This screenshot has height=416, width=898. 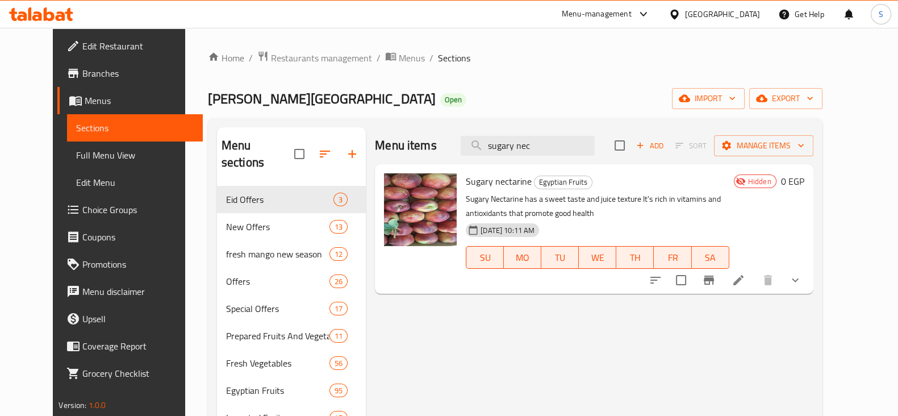 What do you see at coordinates (299, 154) in the screenshot?
I see `span: Select all sections` at bounding box center [299, 154].